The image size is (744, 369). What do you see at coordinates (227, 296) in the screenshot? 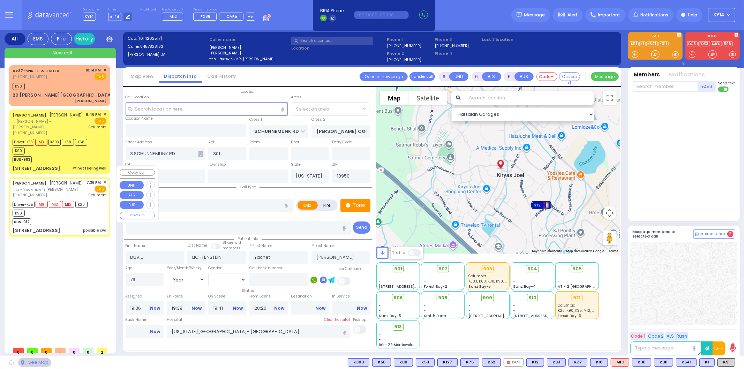
I see `label: On Scene` at bounding box center [227, 296].